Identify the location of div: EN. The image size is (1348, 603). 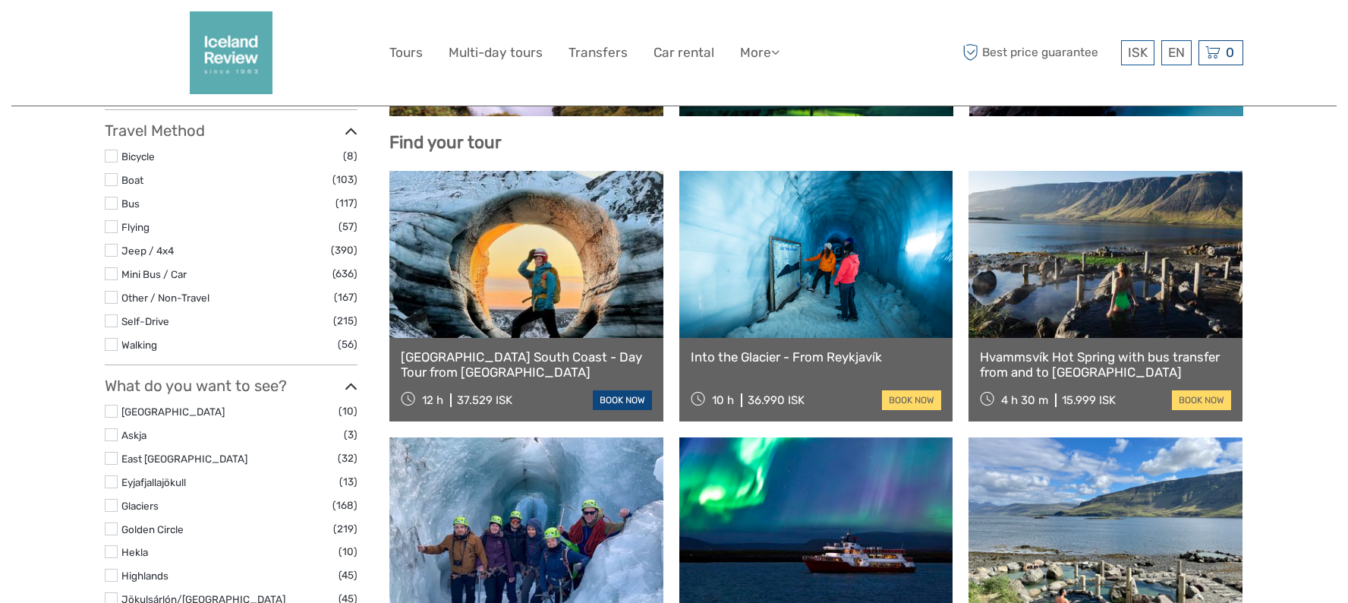
(1177, 52).